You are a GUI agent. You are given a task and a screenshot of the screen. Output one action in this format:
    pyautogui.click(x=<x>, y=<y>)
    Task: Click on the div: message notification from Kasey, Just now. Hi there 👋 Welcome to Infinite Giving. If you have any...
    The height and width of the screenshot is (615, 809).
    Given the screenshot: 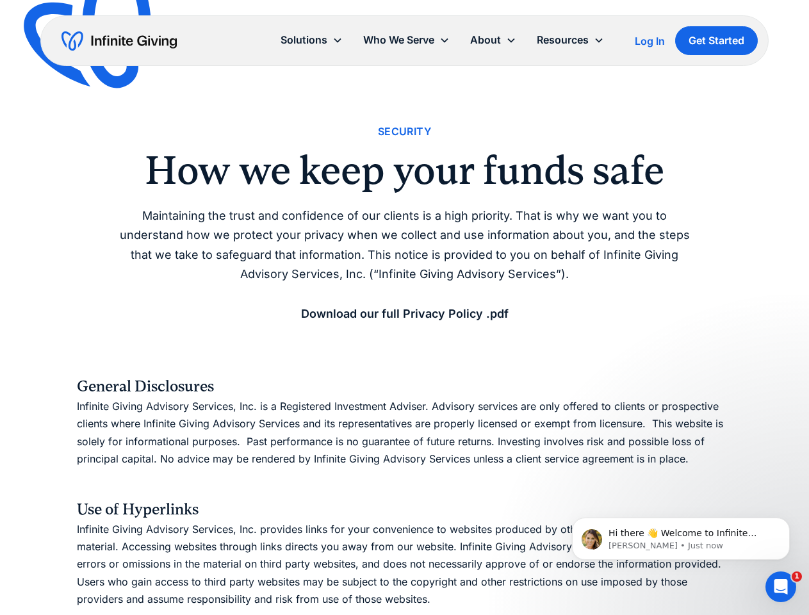 What is the action you would take?
    pyautogui.click(x=128, y=48)
    